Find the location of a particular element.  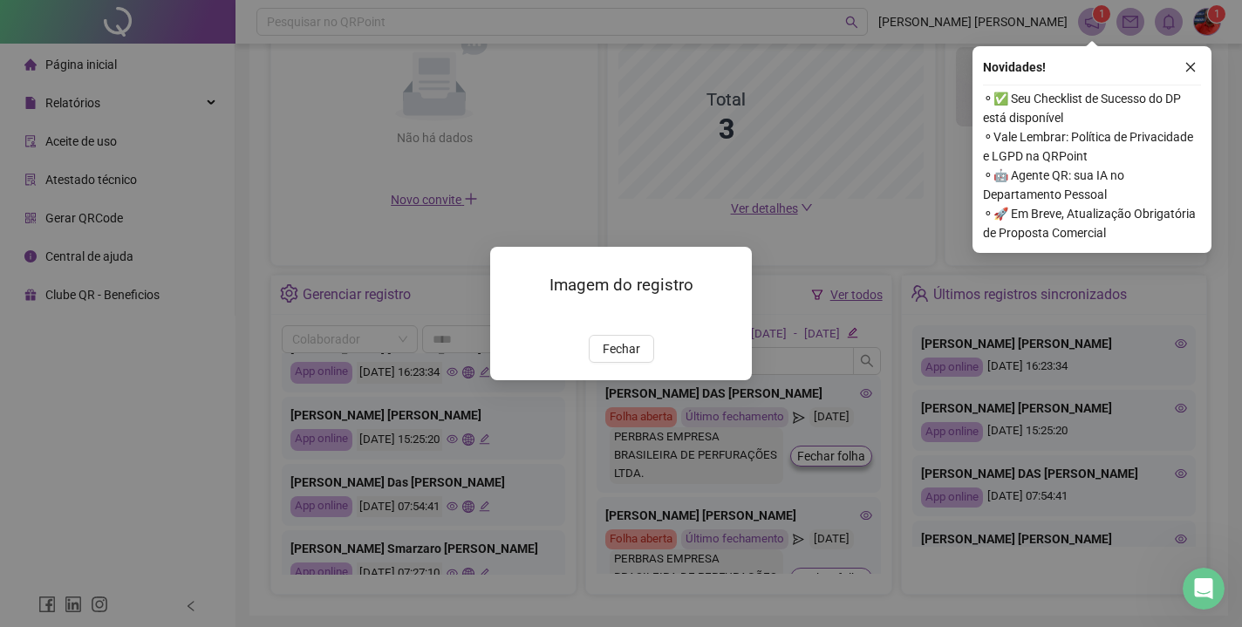

h3: Imagem do registro is located at coordinates (621, 285).